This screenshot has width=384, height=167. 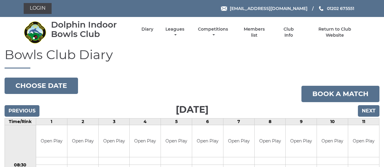 I want to click on td: 4, so click(x=145, y=122).